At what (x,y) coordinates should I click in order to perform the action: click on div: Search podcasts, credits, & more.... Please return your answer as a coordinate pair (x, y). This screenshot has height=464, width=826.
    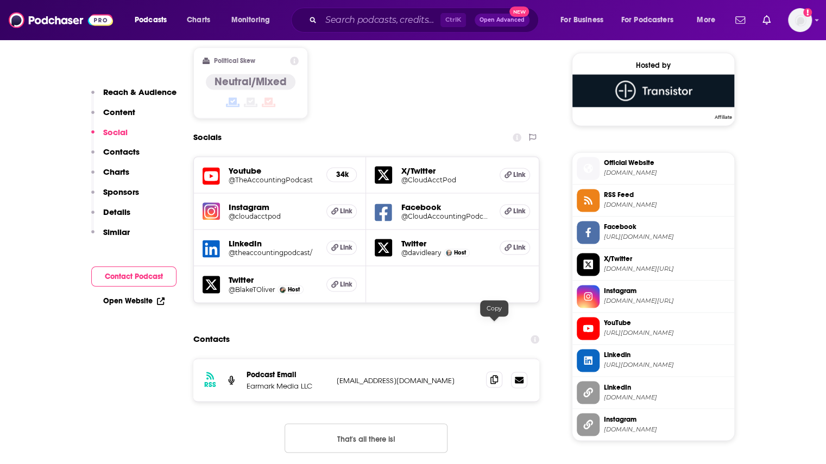
    Looking at the image, I should click on (425, 20).